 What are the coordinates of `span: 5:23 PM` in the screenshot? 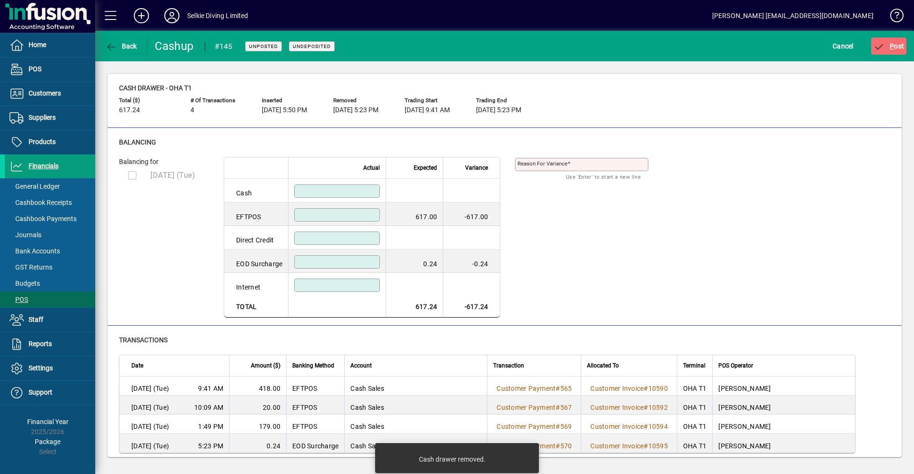 It's located at (210, 446).